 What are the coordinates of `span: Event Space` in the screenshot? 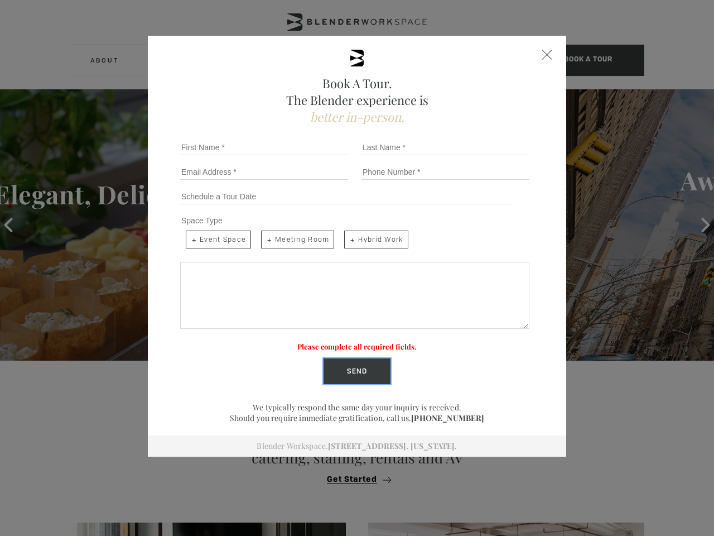 It's located at (218, 239).